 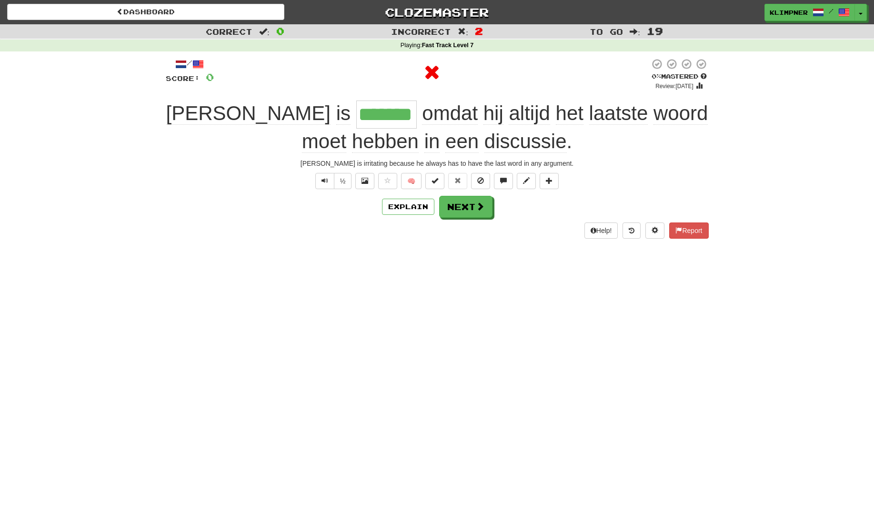 What do you see at coordinates (481, 181) in the screenshot?
I see `button: Ignore sentence (alt+i)` at bounding box center [481, 181].